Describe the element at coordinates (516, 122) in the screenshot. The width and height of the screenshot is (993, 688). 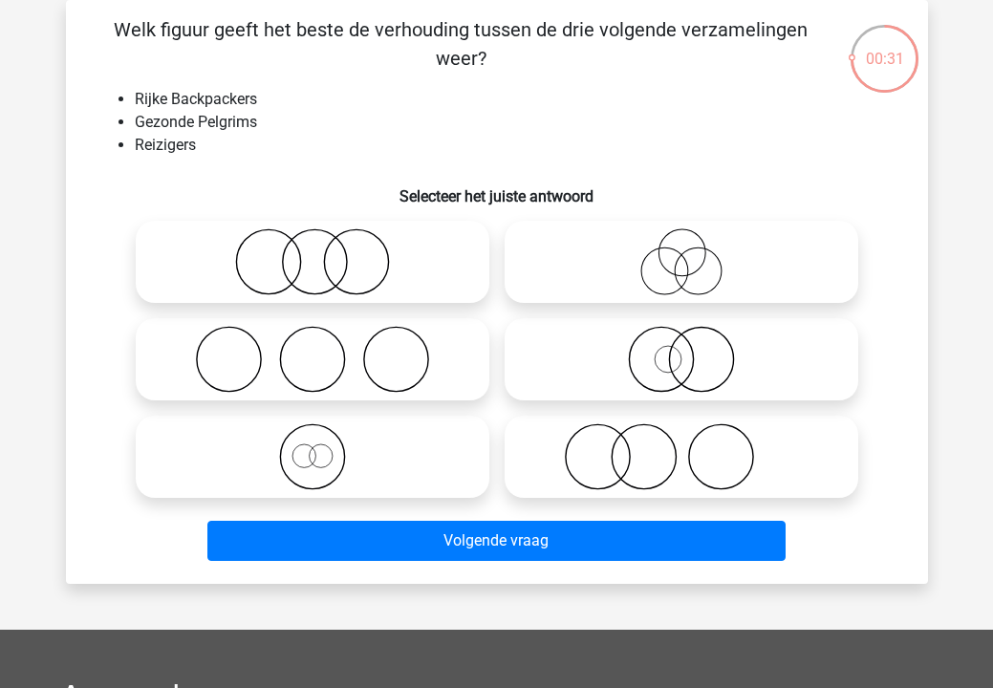
I see `li: Gezonde Pelgrims` at that location.